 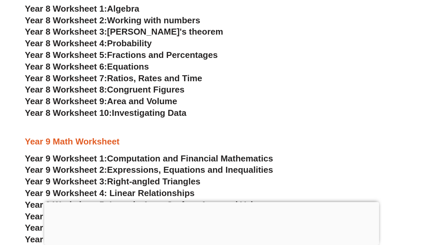 What do you see at coordinates (211, 142) in the screenshot?
I see `h3: Year 9 Math Worksheet` at bounding box center [211, 142].